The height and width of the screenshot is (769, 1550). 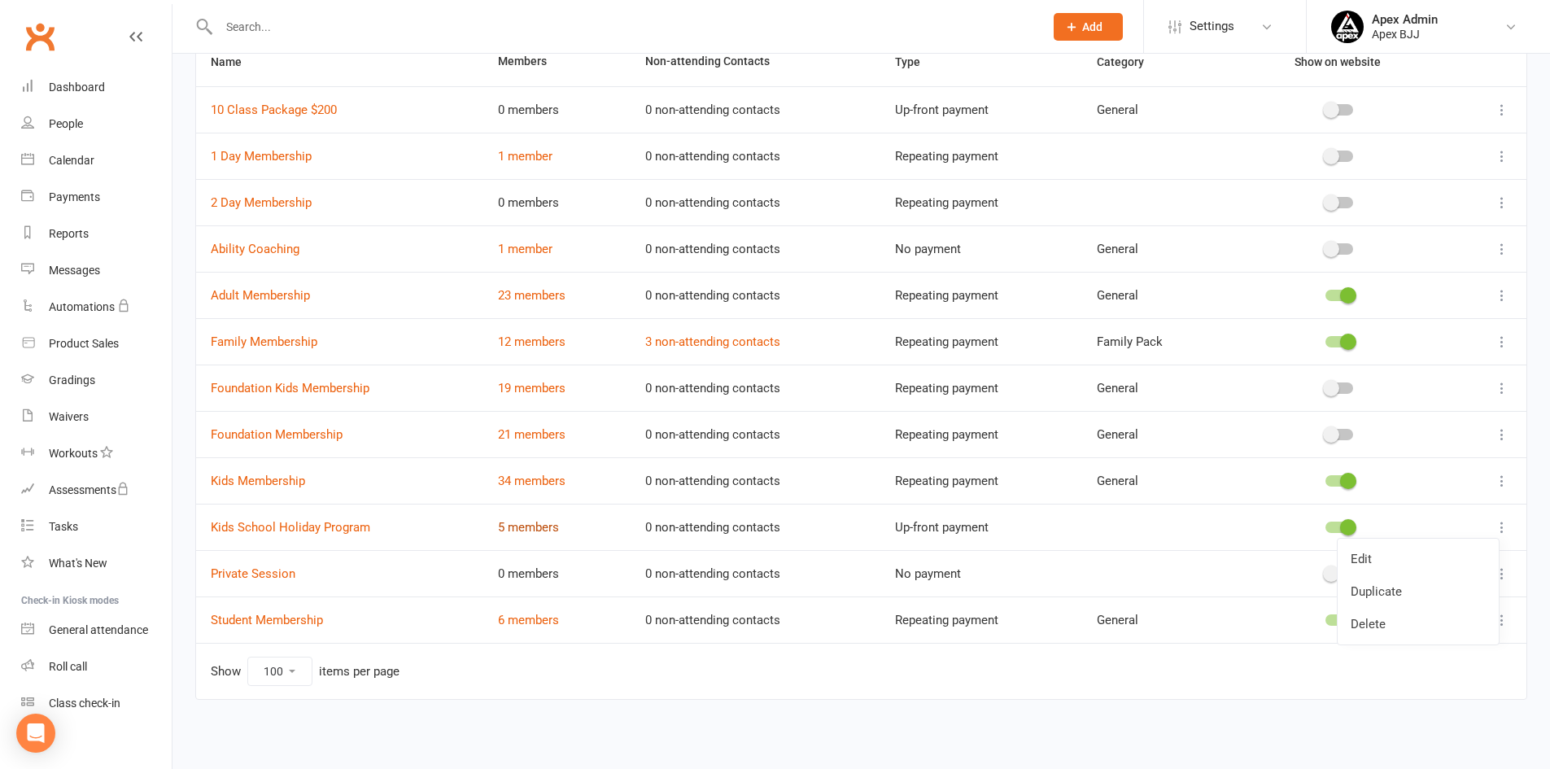 What do you see at coordinates (713, 342) in the screenshot?
I see `a: 3 non-attending contacts` at bounding box center [713, 342].